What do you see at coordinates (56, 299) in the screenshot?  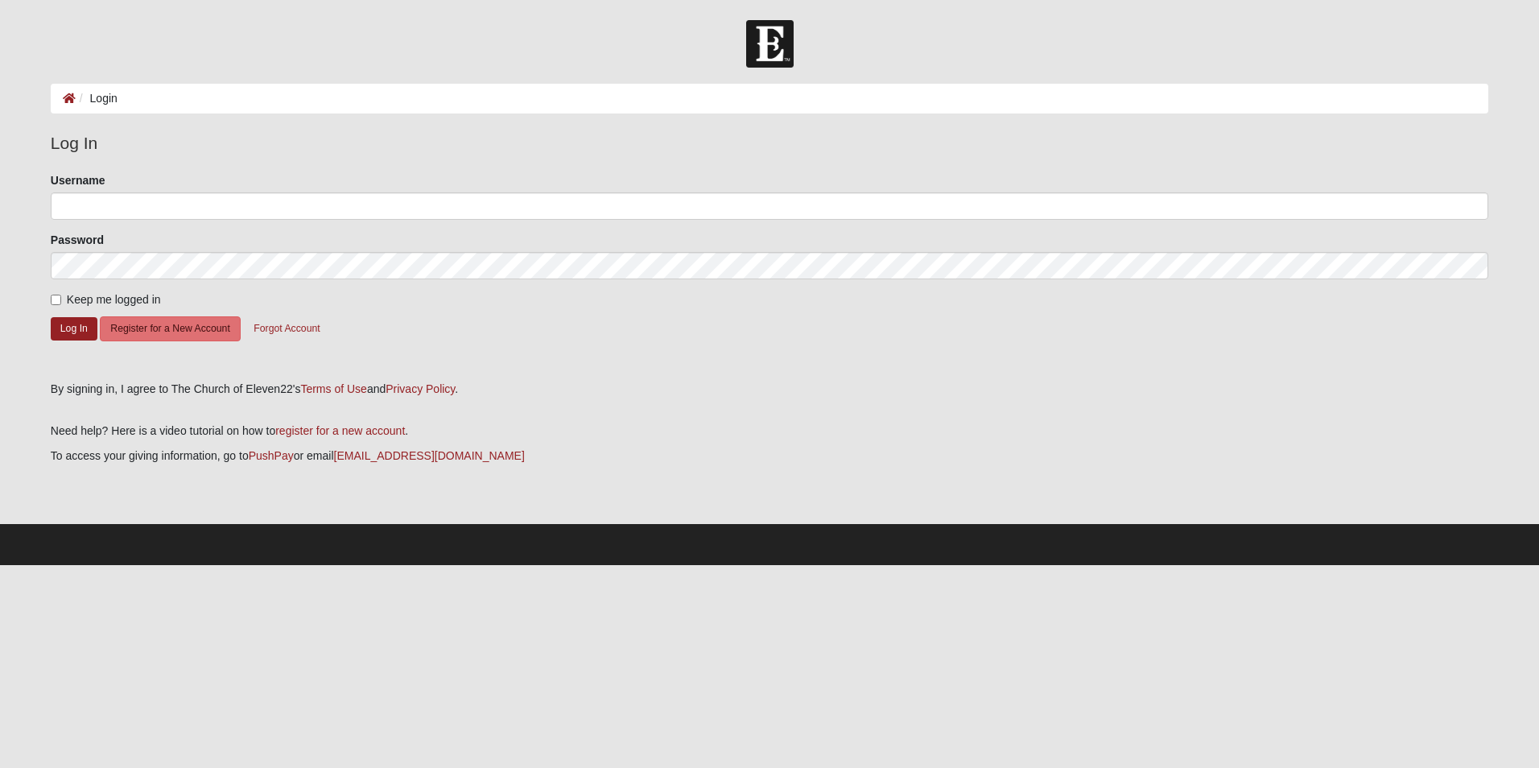 I see `input: Keep me logged in` at bounding box center [56, 299].